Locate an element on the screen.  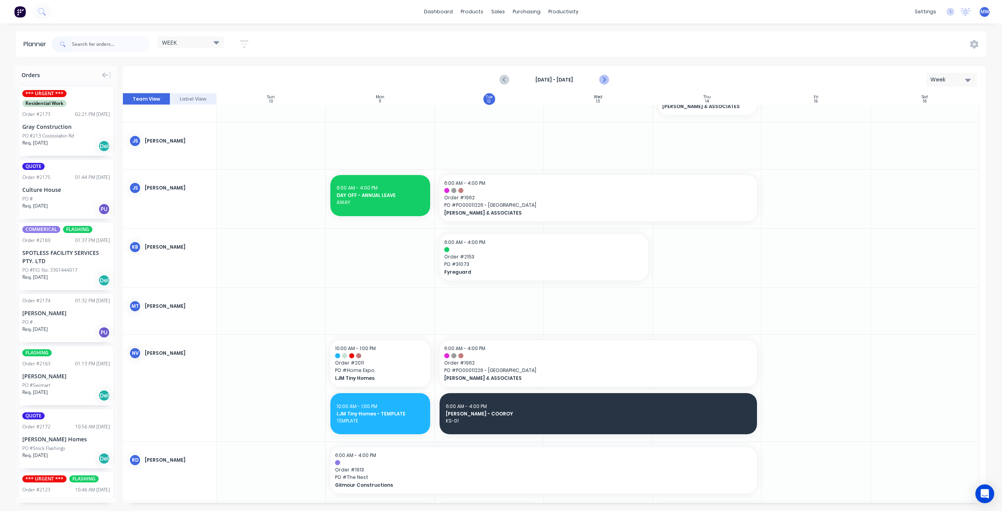
div: productivity is located at coordinates (563, 12).